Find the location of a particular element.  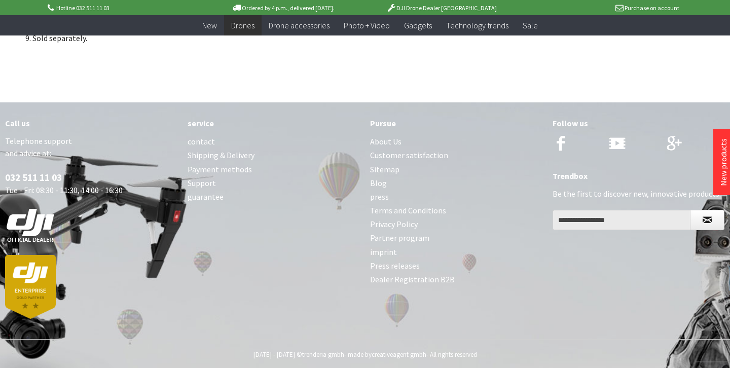

font: Be the first to discover new, innovative products. is located at coordinates (637, 194).